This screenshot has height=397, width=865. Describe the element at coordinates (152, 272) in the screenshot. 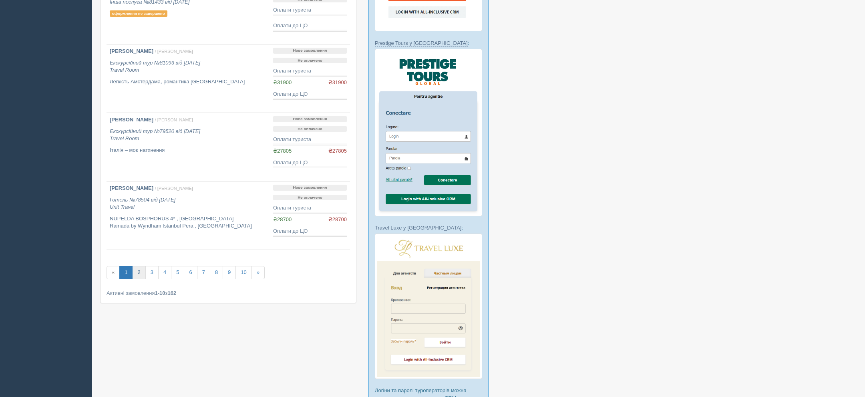

I see `a: 3` at that location.